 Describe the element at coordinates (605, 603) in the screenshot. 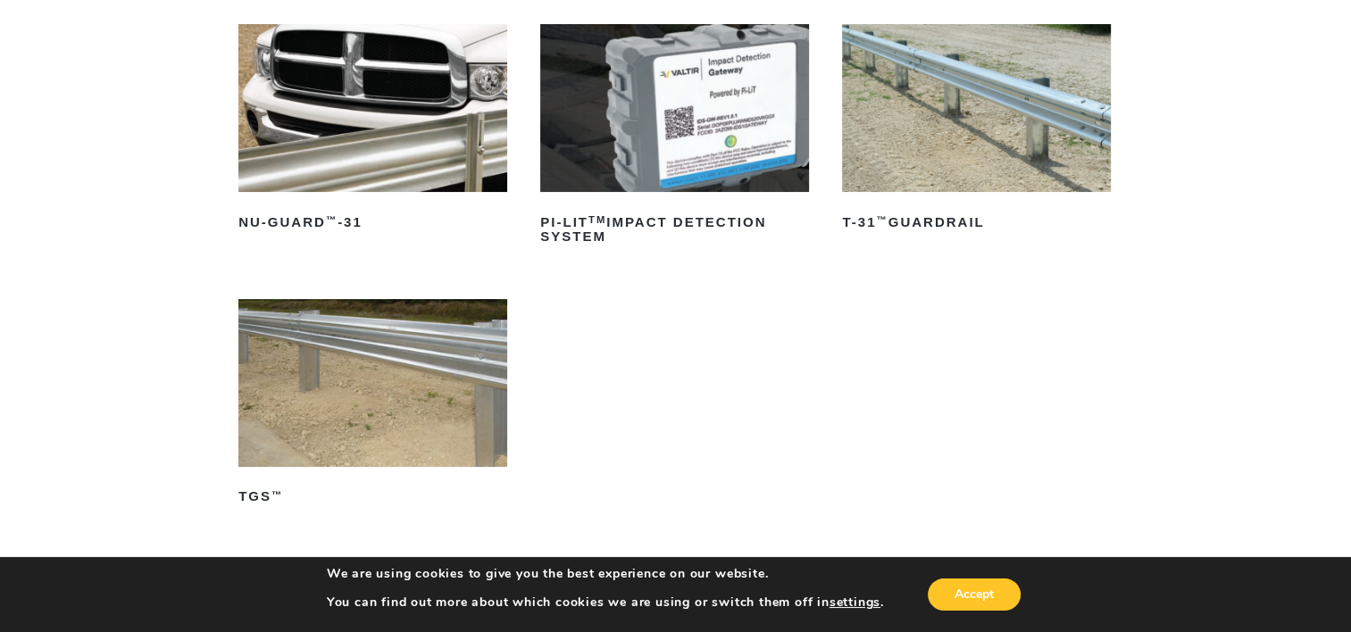

I see `p: You can find out more about which cookies we are using or switch them off in .` at that location.